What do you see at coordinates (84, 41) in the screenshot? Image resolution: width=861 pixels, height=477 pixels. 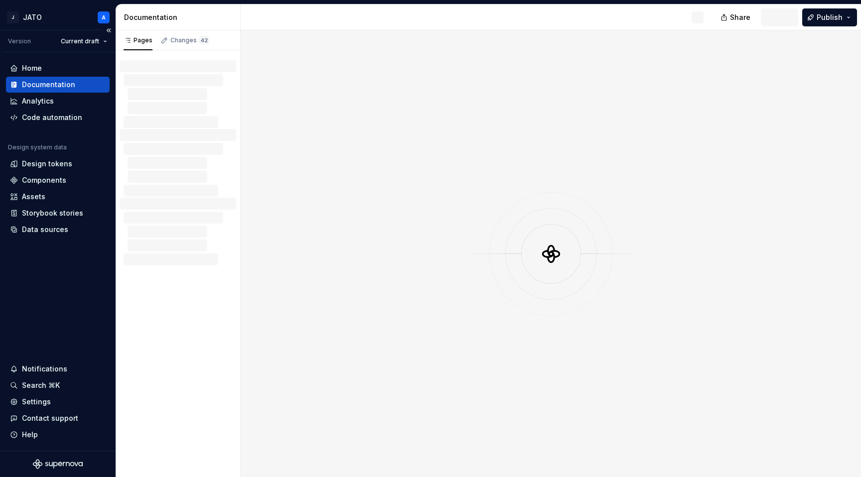 I see `button: Current draft` at bounding box center [84, 41].